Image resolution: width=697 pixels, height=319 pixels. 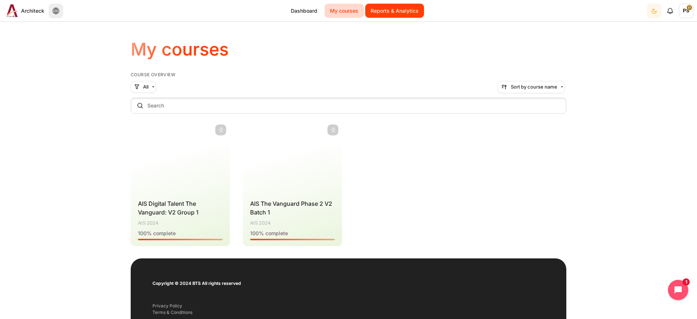 What do you see at coordinates (686, 11) in the screenshot?
I see `a: User menu` at bounding box center [686, 11].